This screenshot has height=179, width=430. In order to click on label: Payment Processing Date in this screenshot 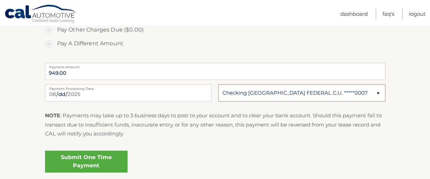, I will do `click(128, 87)`.